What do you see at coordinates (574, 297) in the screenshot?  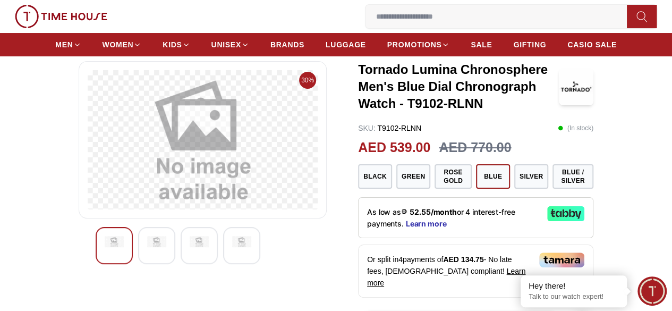 I see `p: Talk to our watch expert!` at bounding box center [574, 297].